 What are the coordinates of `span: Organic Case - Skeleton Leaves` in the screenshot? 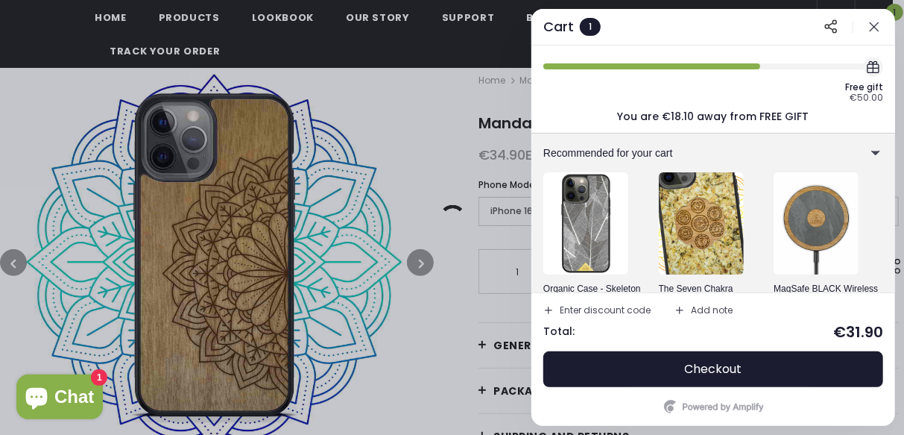 It's located at (592, 294).